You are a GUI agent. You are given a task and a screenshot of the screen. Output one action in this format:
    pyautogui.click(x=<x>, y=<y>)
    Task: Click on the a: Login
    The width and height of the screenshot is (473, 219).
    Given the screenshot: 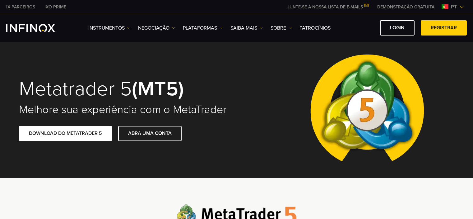 What is the action you would take?
    pyautogui.click(x=397, y=28)
    